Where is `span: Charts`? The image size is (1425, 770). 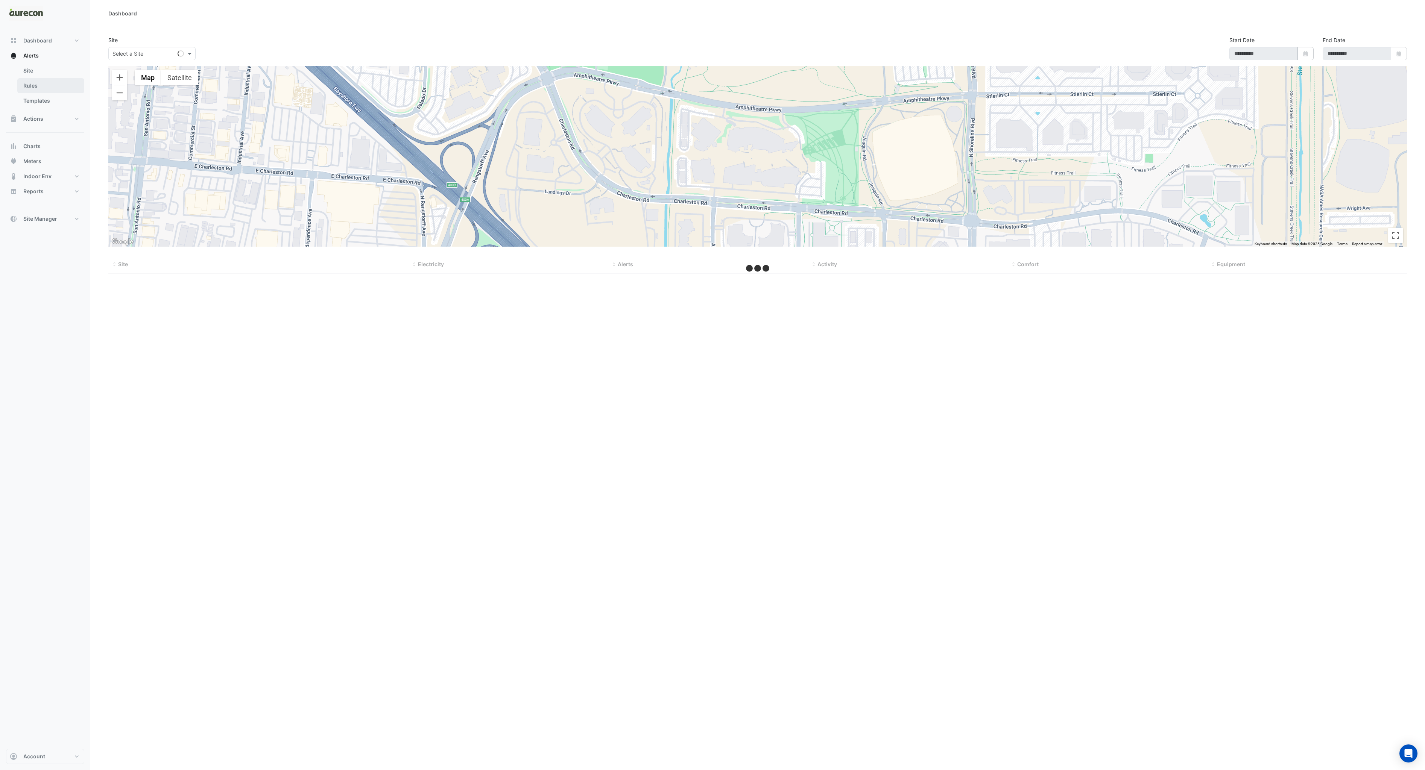
span: Charts is located at coordinates (32, 146).